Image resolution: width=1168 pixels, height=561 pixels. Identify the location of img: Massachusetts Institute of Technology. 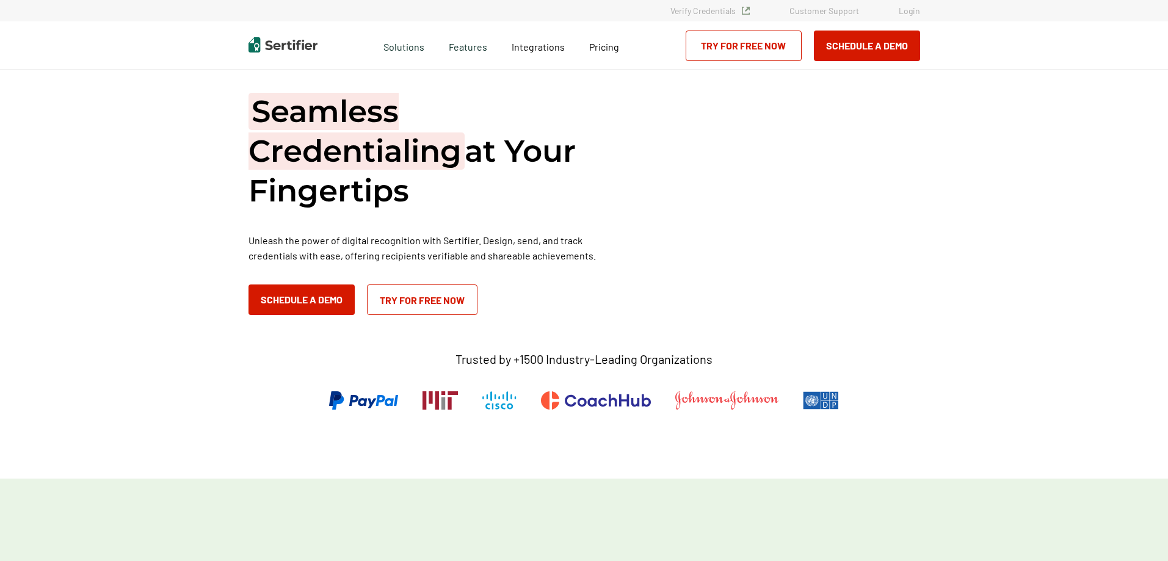
(440, 401).